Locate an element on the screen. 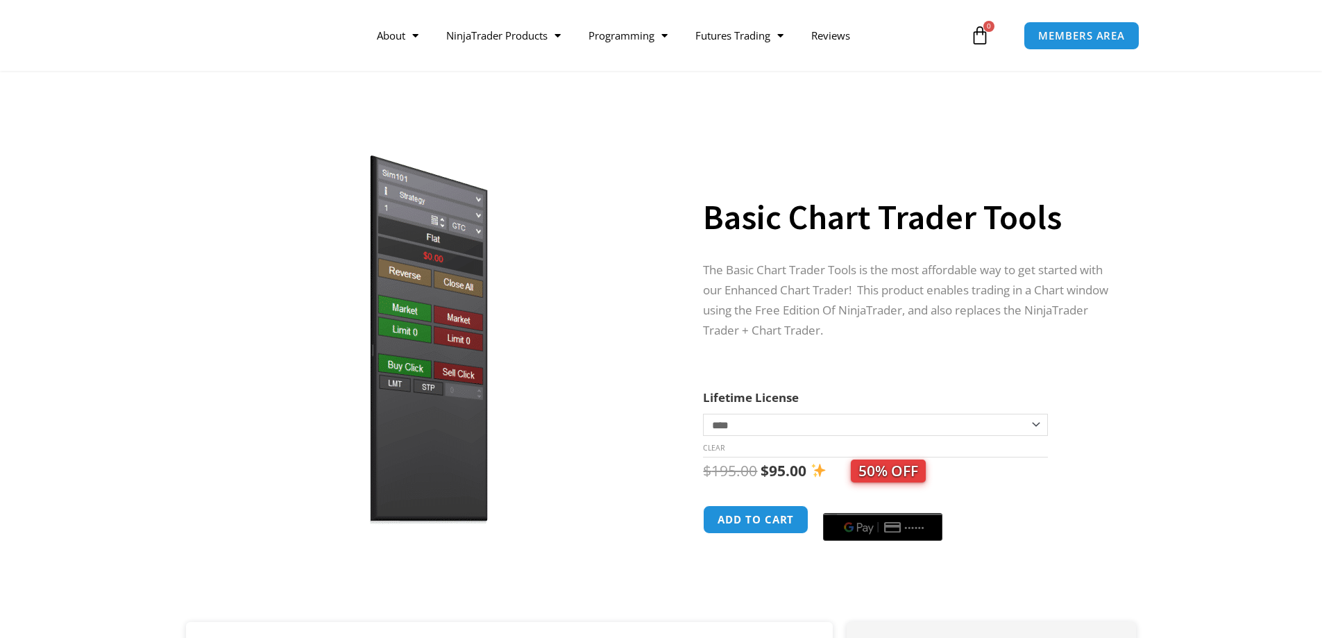 The image size is (1322, 638). img: BasicTools is located at coordinates (428, 339).